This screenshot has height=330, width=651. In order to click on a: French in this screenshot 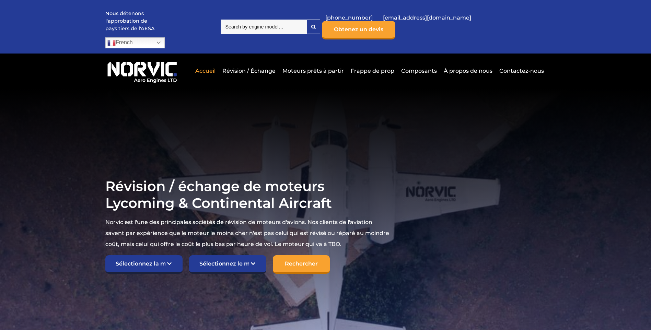, I will do `click(135, 43)`.